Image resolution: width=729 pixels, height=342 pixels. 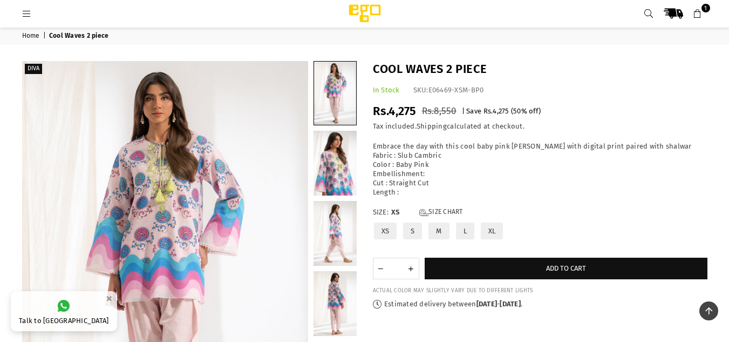 What do you see at coordinates (540, 304) in the screenshot?
I see `p: Estimated delivery between - .` at bounding box center [540, 304].